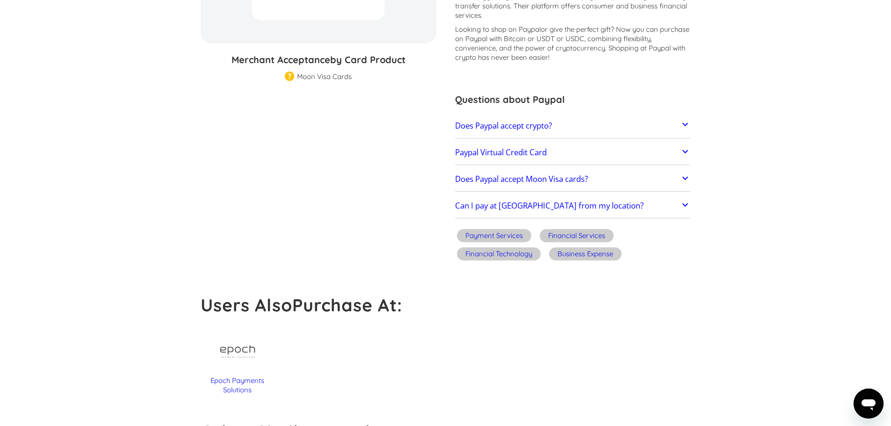 The height and width of the screenshot is (426, 891). Describe the element at coordinates (246, 305) in the screenshot. I see `strong: Users Also` at that location.